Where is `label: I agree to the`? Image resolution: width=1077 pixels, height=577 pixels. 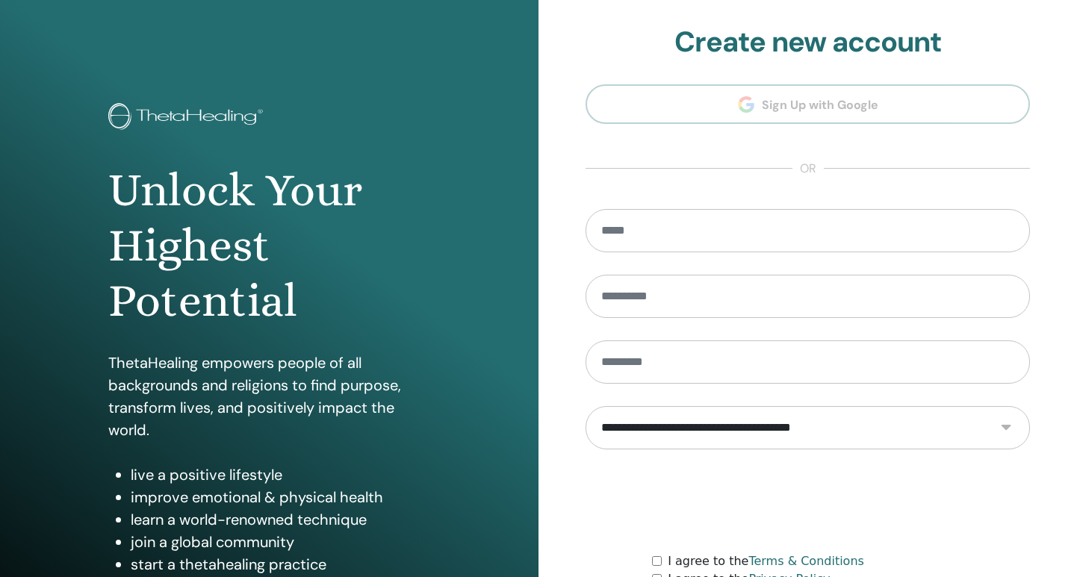
label: I agree to the is located at coordinates (766, 562).